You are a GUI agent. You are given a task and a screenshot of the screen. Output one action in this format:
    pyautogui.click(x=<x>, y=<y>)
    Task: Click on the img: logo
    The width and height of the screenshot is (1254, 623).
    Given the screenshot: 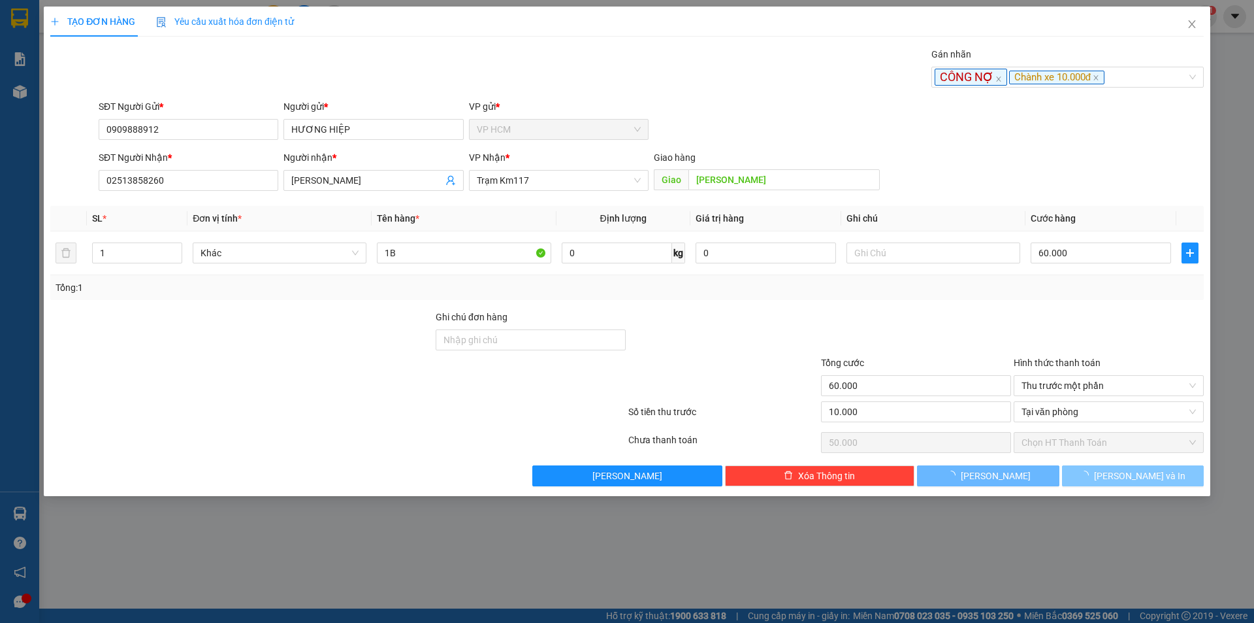 What is the action you would take?
    pyautogui.click(x=25, y=25)
    